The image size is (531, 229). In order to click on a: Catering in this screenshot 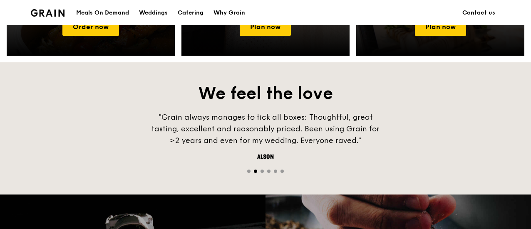, I will do `click(191, 13)`.